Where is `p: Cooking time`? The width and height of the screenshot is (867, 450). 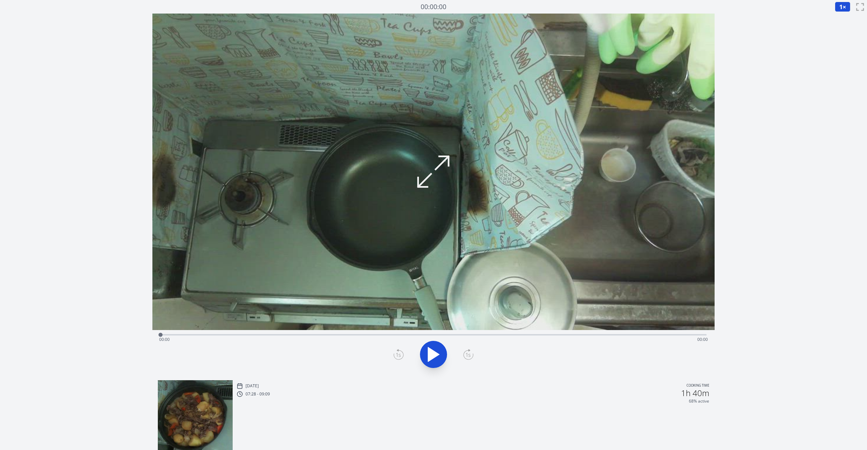 p: Cooking time is located at coordinates (698, 386).